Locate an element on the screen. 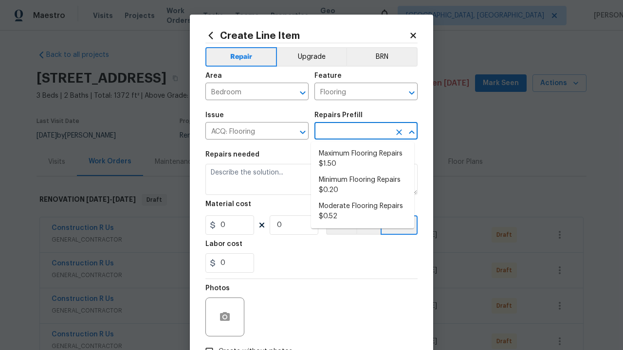  li: Minimum Flooring Repairs $0.20 is located at coordinates (363, 185).